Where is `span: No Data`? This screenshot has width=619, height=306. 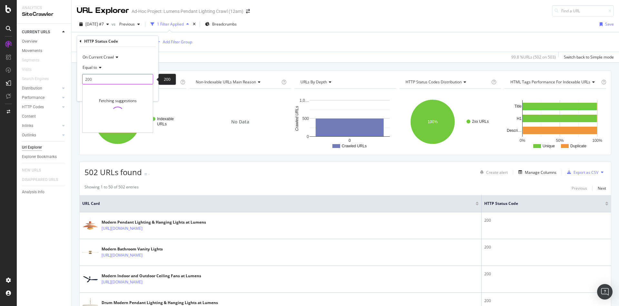 span: No Data is located at coordinates (240, 122).